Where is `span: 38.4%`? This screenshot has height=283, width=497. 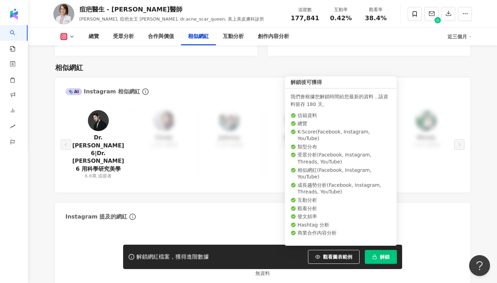 span: 38.4% is located at coordinates (375, 18).